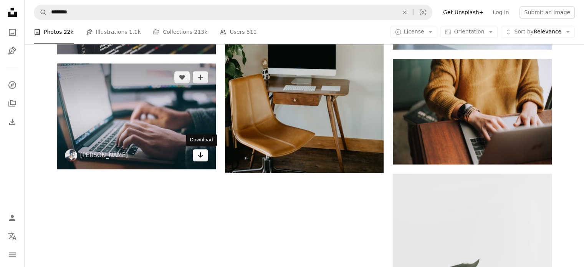 Image resolution: width=584 pixels, height=267 pixels. What do you see at coordinates (469, 32) in the screenshot?
I see `span: Orientation` at bounding box center [469, 32].